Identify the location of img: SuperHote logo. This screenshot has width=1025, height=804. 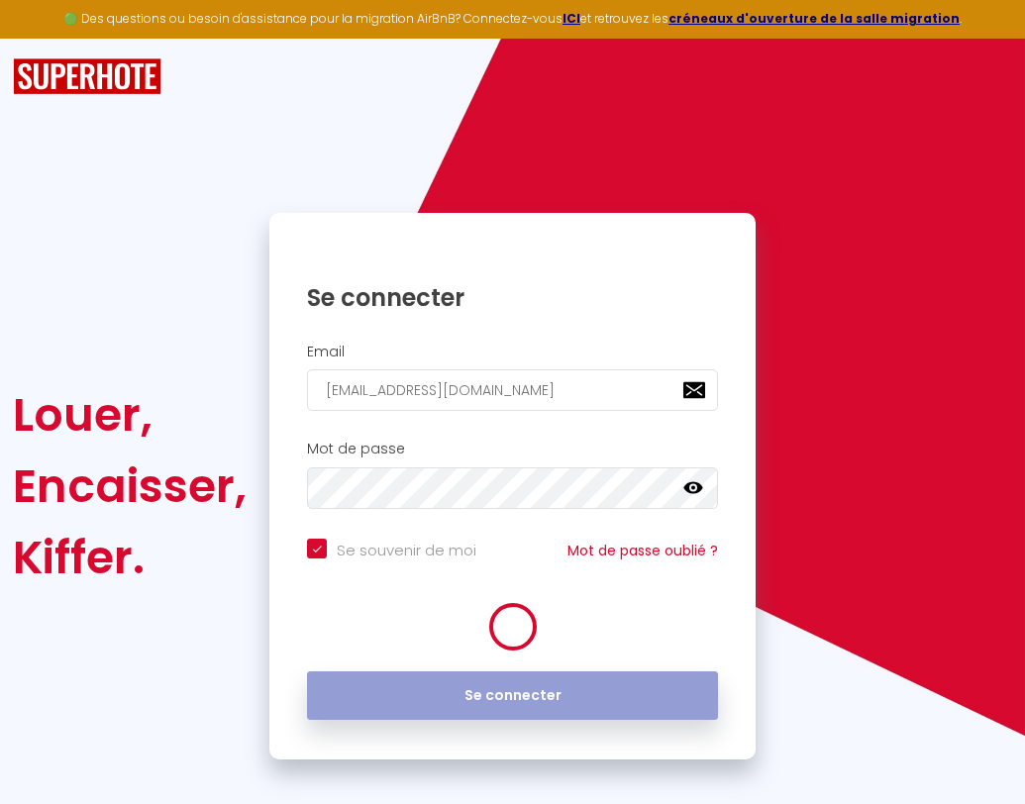
(87, 76).